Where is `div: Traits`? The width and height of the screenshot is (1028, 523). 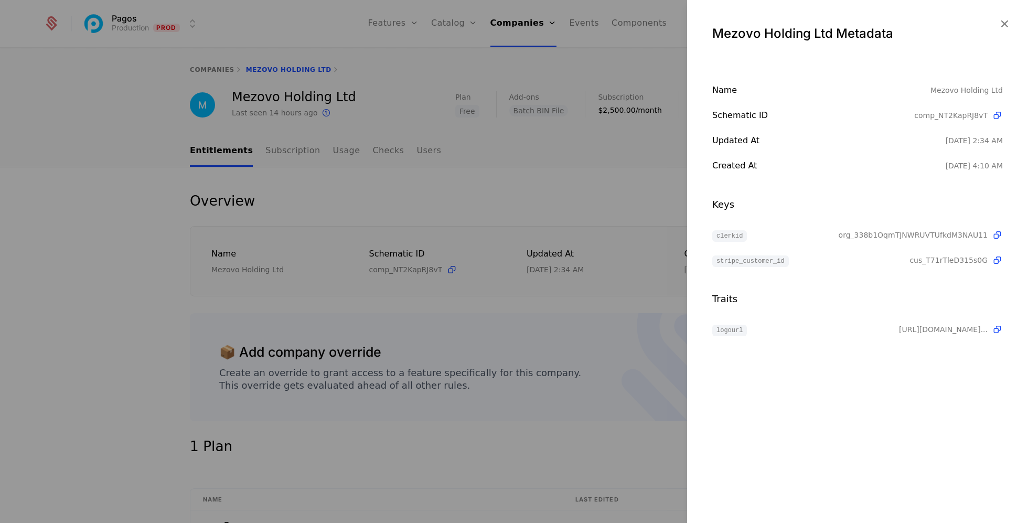 div: Traits is located at coordinates (858, 299).